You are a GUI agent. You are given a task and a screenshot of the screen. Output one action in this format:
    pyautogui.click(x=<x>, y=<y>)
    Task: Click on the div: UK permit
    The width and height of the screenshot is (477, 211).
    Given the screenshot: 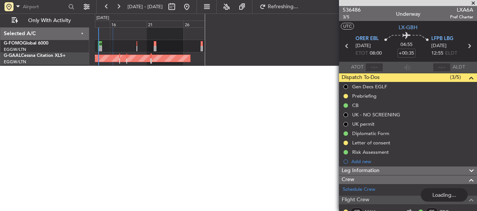 What is the action you would take?
    pyautogui.click(x=363, y=124)
    